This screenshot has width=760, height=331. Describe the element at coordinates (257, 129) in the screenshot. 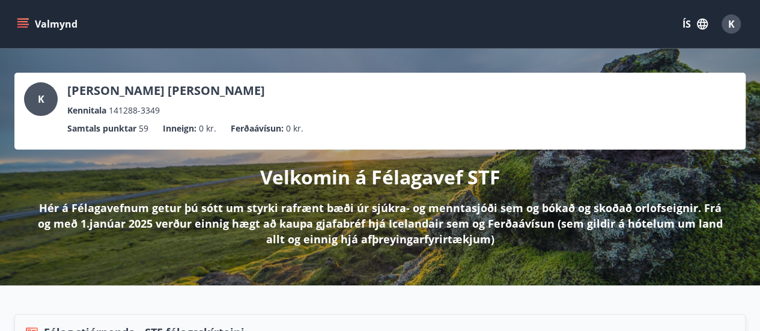

I see `p: Ferðaávísun :` at that location.